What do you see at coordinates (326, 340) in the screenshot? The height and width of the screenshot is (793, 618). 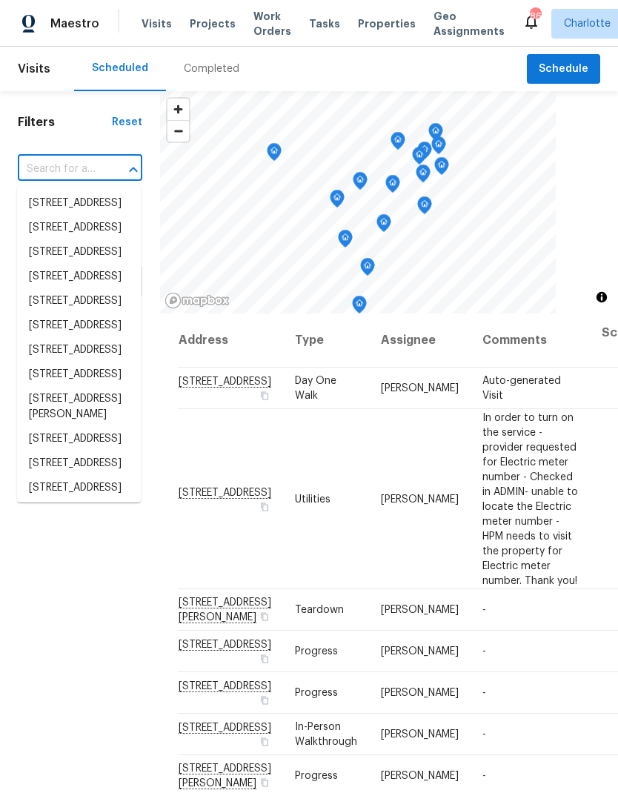 I see `th: Type` at bounding box center [326, 340].